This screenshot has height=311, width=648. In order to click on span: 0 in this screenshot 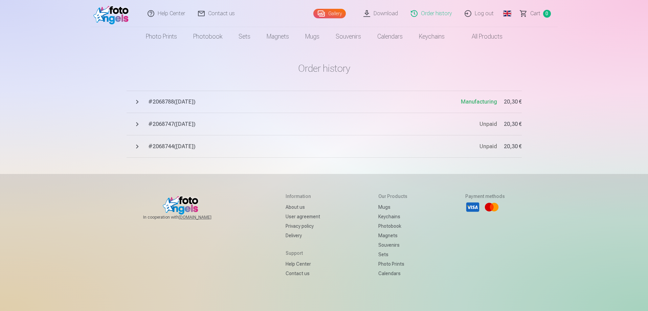, I will do `click(547, 14)`.